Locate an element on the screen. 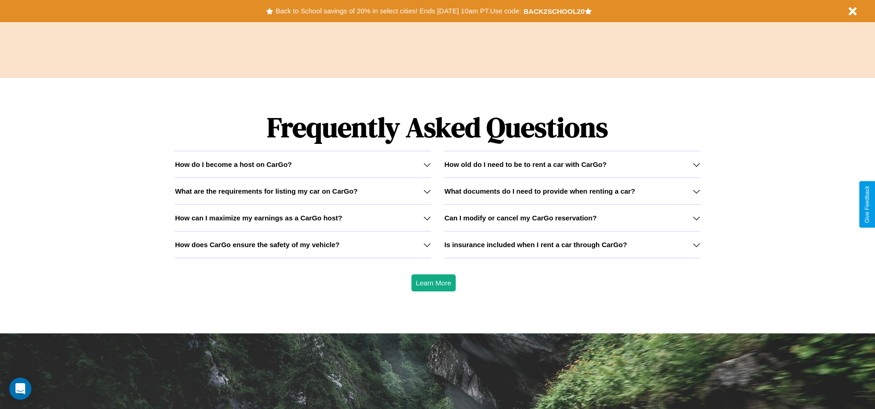  h3: How can I maximize my earnings as a CarGo host? is located at coordinates (258, 218).